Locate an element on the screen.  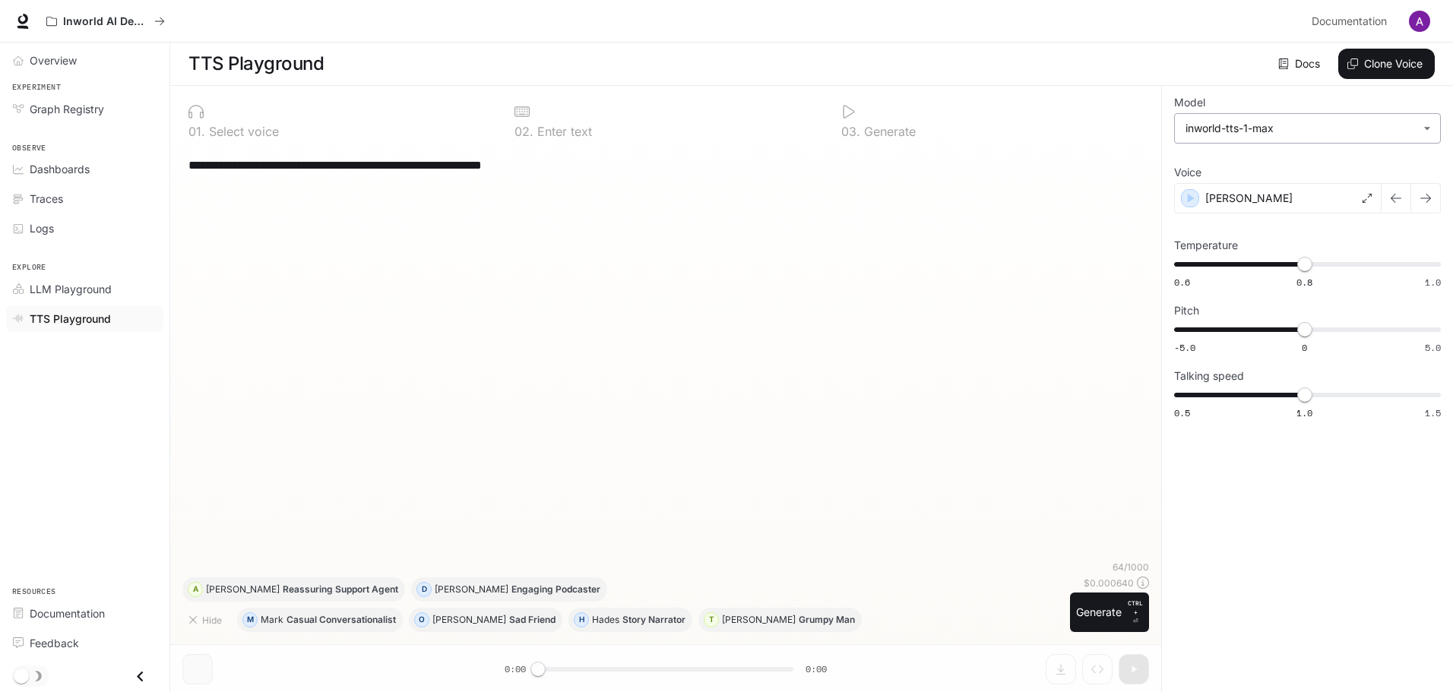
span: LLM Playground is located at coordinates (71, 289).